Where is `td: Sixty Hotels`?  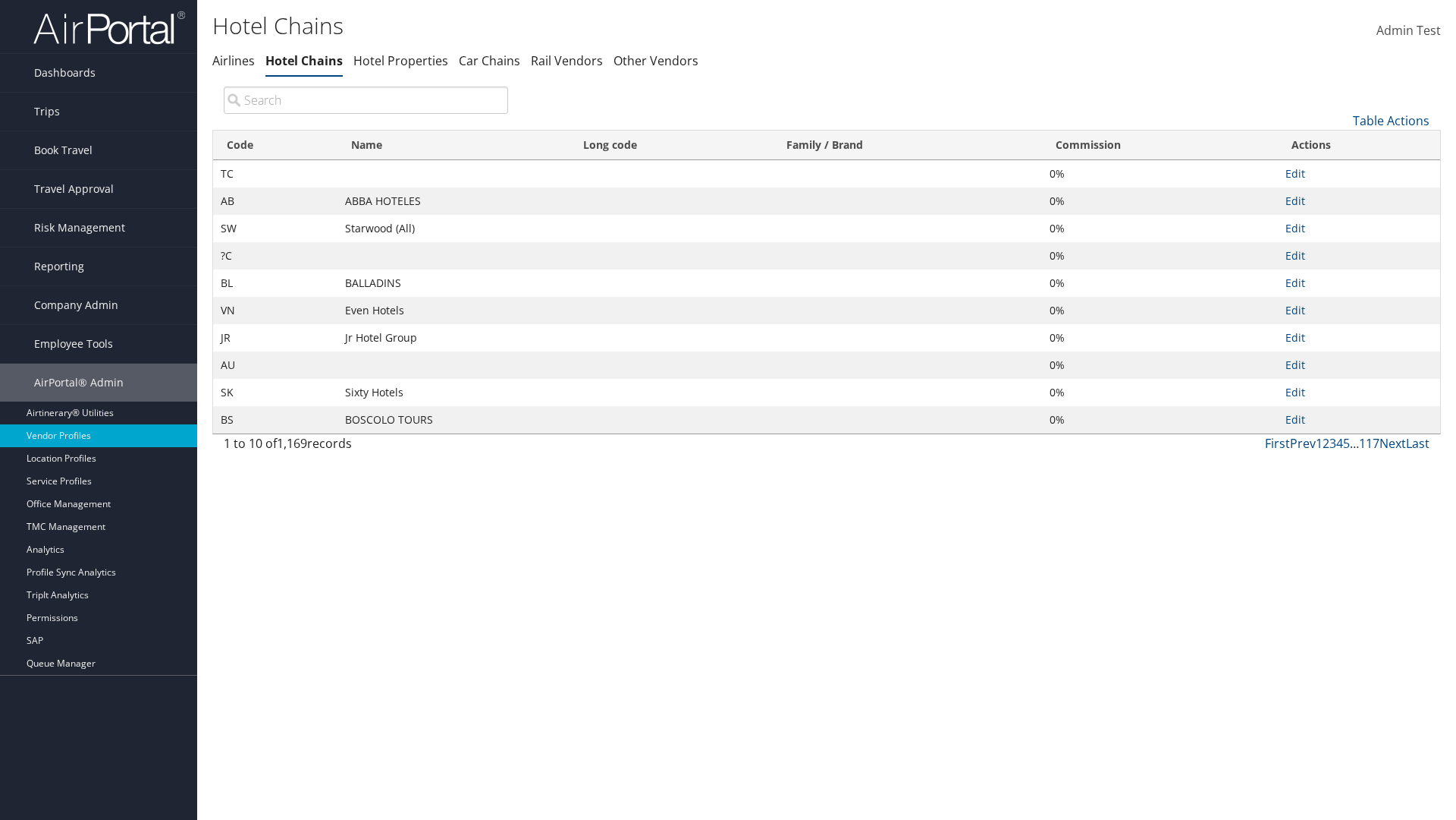
td: Sixty Hotels is located at coordinates (453, 392).